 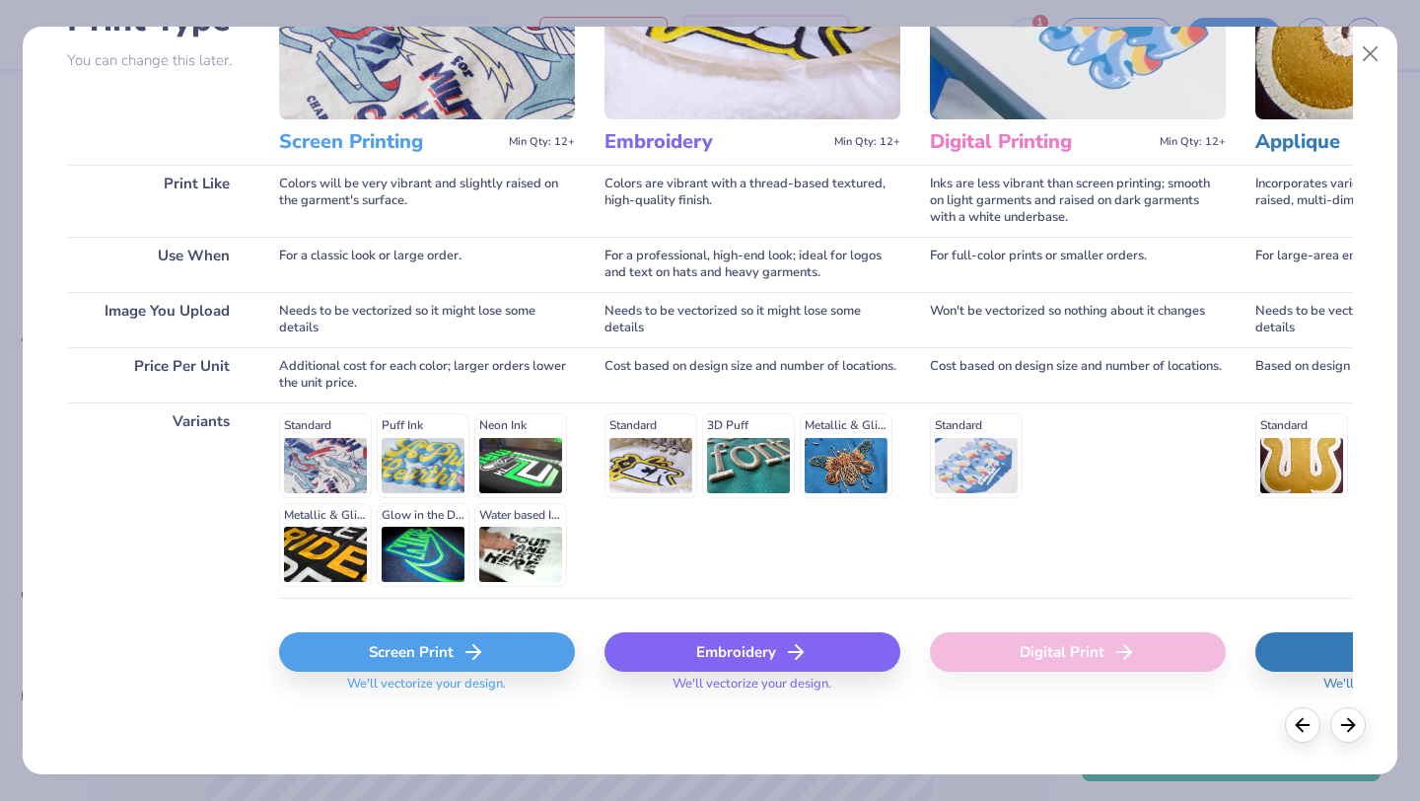 What do you see at coordinates (427, 375) in the screenshot?
I see `div: Additional cost for each color; larger orders lower the unit price.` at bounding box center [427, 375].